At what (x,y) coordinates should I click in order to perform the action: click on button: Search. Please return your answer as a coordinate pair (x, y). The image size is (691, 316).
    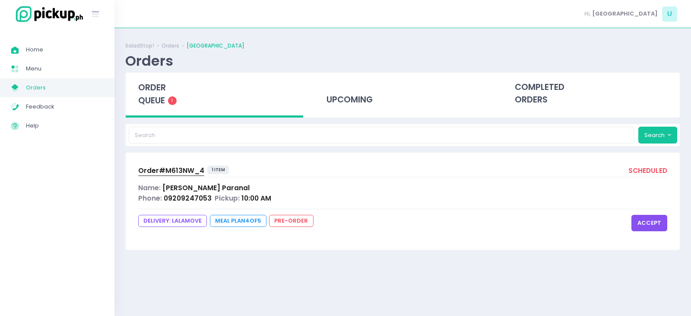
    Looking at the image, I should click on (658, 135).